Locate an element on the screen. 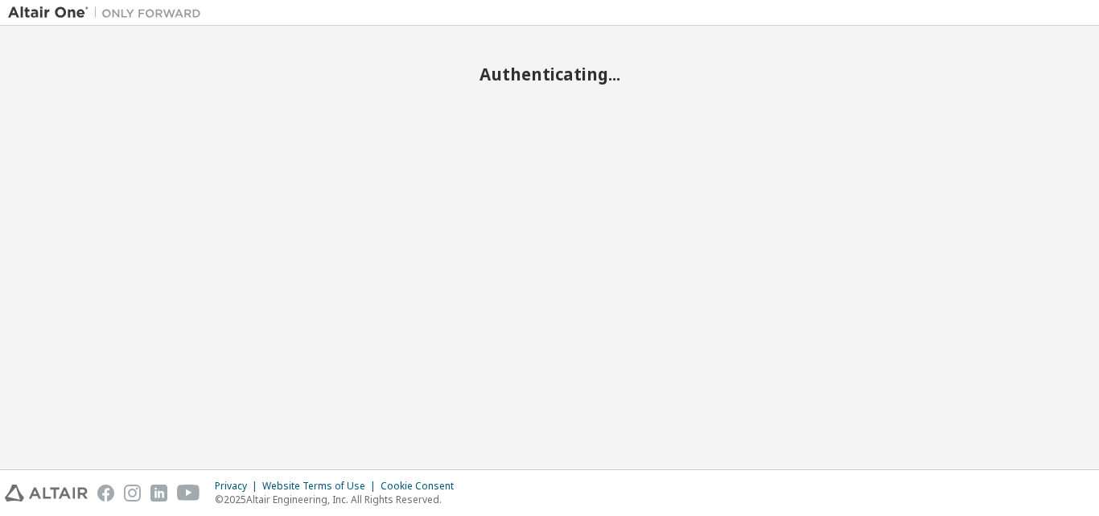  h2: Authenticating... is located at coordinates (549, 74).